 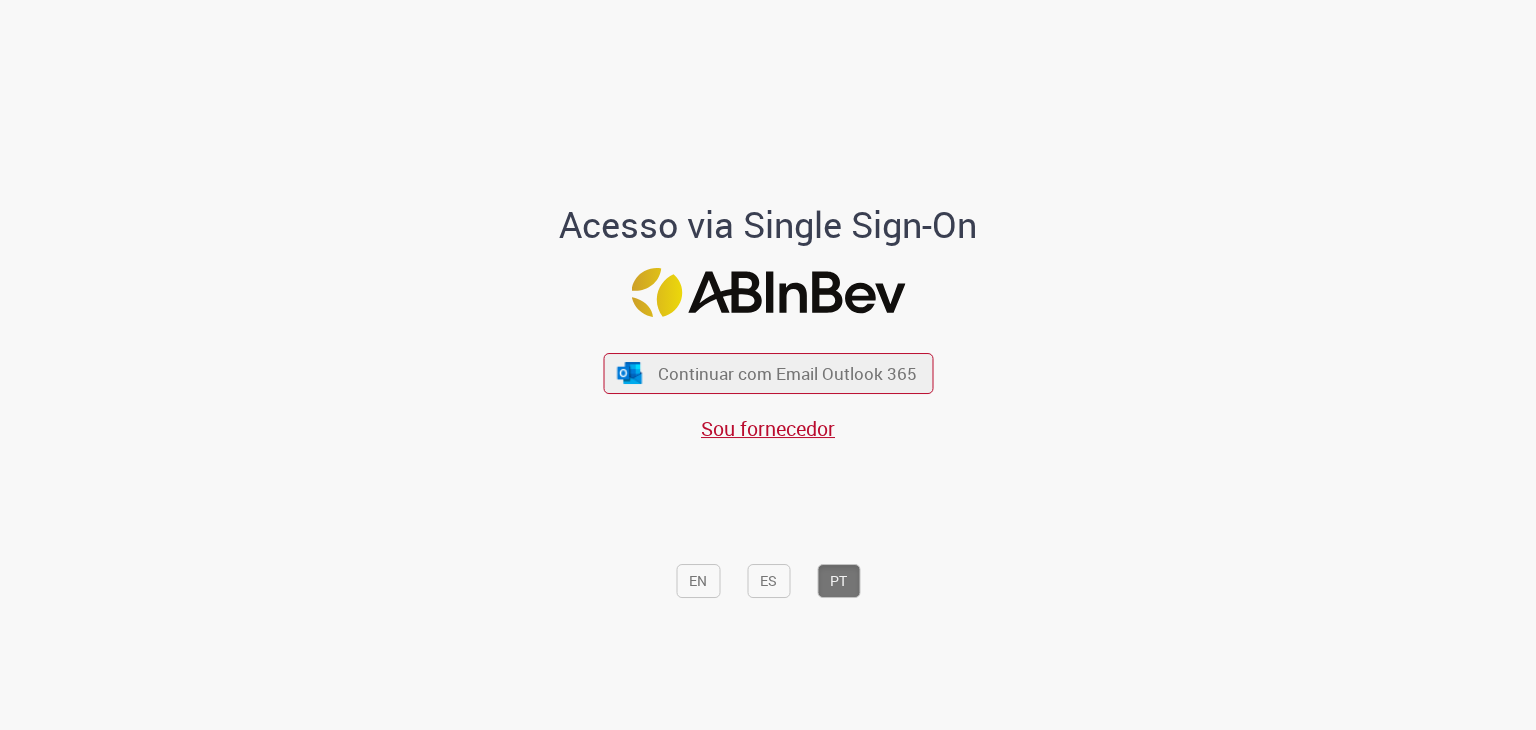 What do you see at coordinates (768, 373) in the screenshot?
I see `button: ícone Azure/Microsoft 360 Continuar com Email Outlook 365` at bounding box center [768, 373].